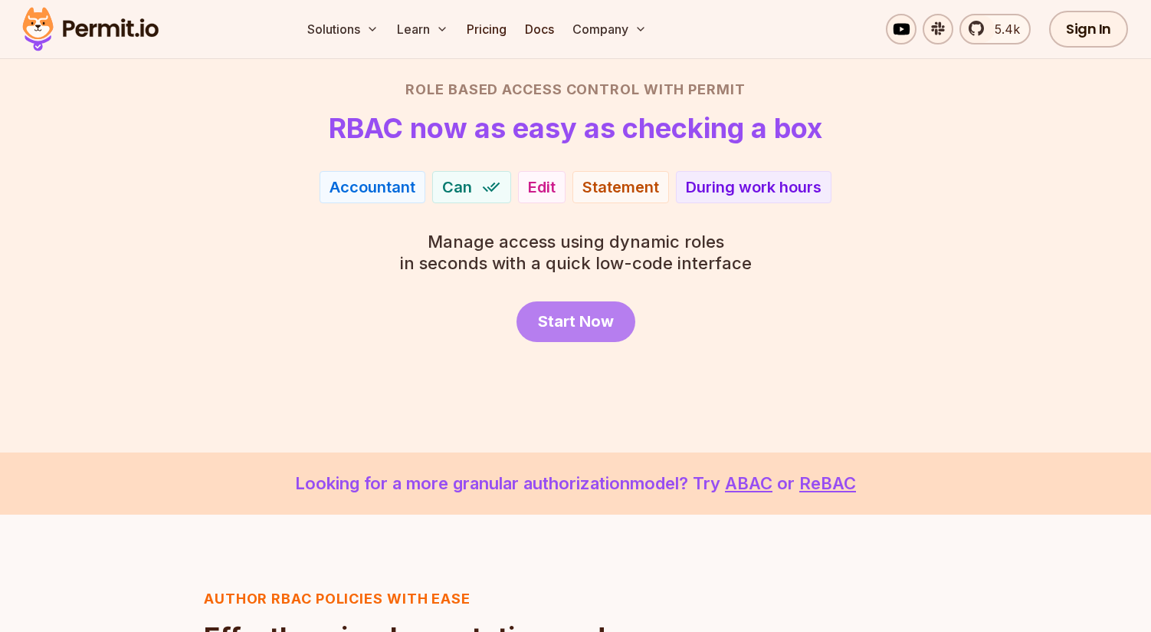  I want to click on div: Statement, so click(621, 187).